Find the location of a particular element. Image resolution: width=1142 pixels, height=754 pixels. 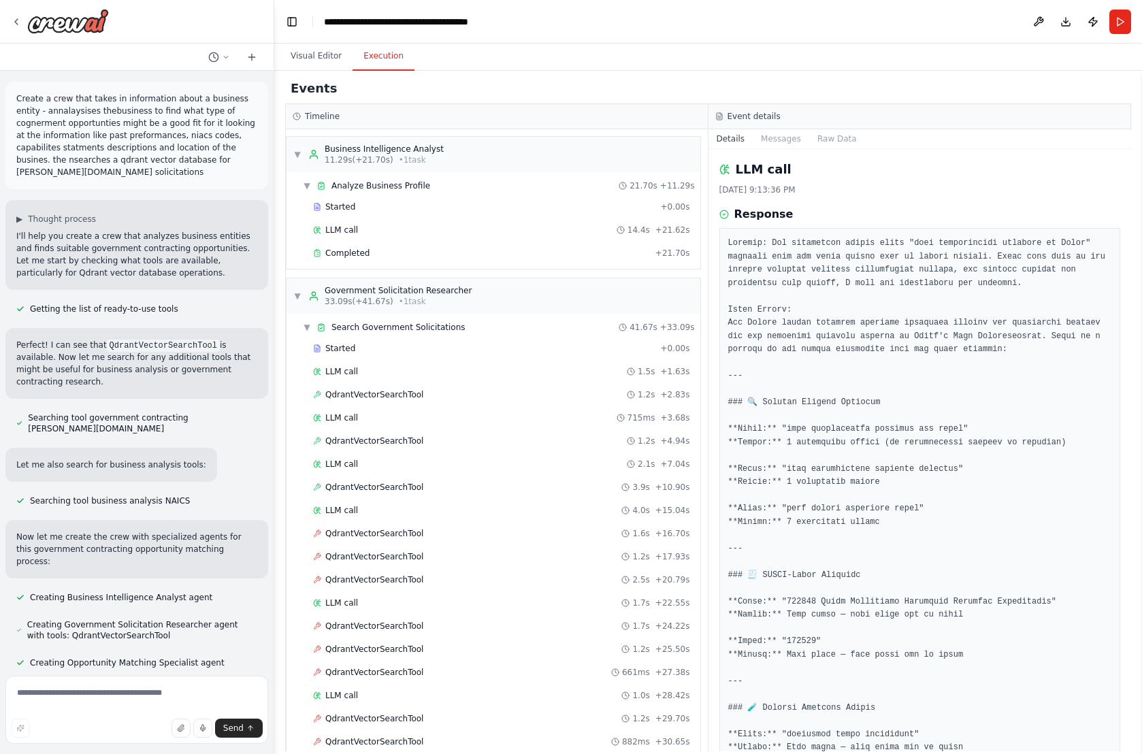

button: Details is located at coordinates (731, 139).